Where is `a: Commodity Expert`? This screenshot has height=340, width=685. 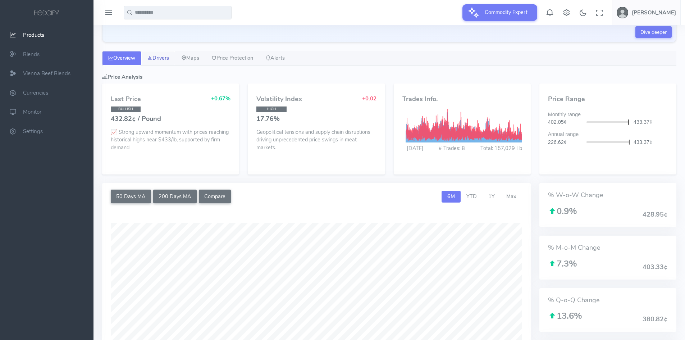 a: Commodity Expert is located at coordinates (500, 12).